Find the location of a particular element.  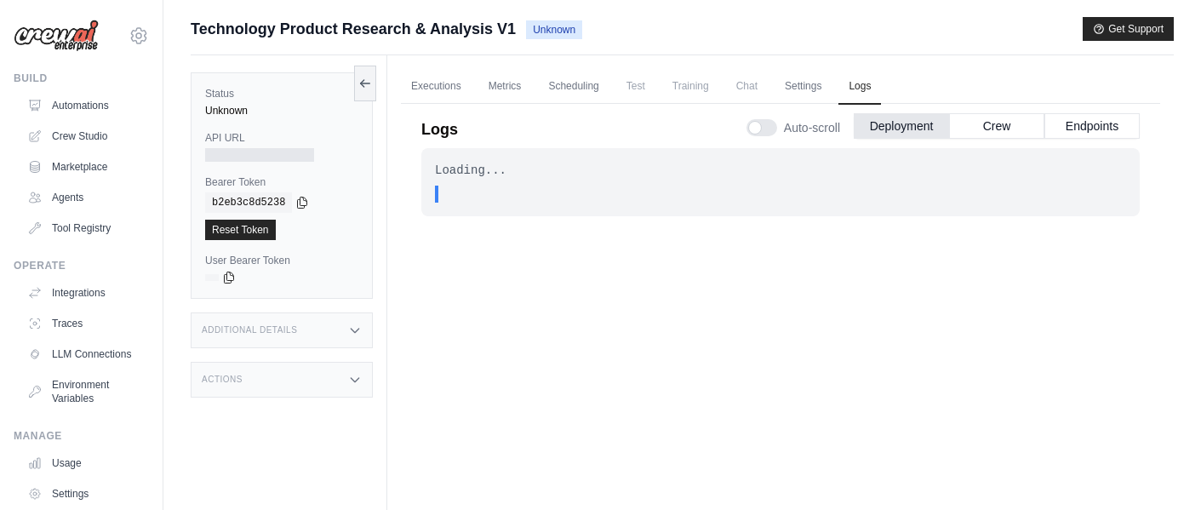

button: Endpoints is located at coordinates (1092, 126).